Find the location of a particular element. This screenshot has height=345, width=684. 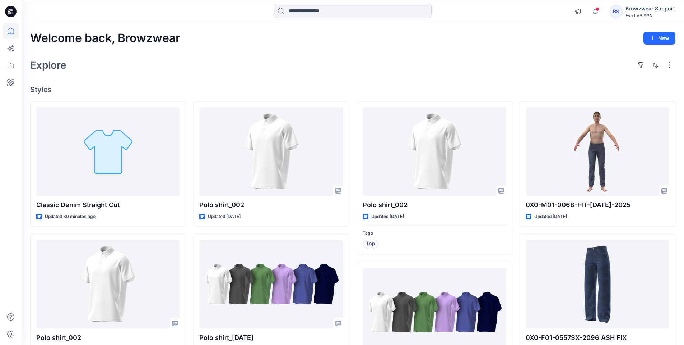

h2: Welcome back, Browzwear is located at coordinates (105, 38).